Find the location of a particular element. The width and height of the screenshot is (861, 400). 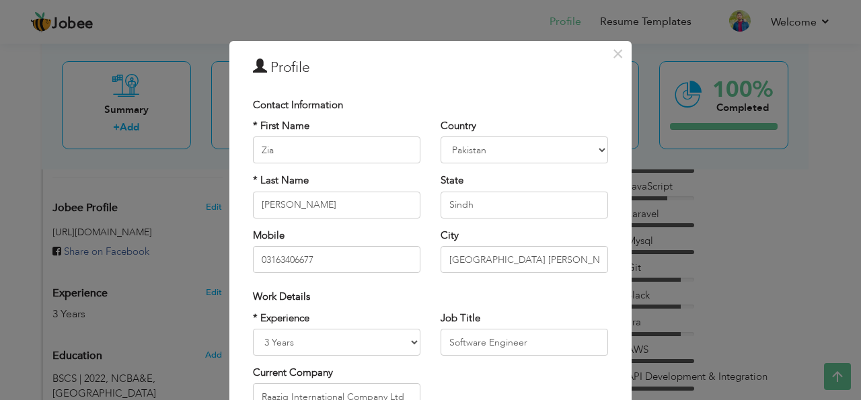

label: State is located at coordinates (452, 180).